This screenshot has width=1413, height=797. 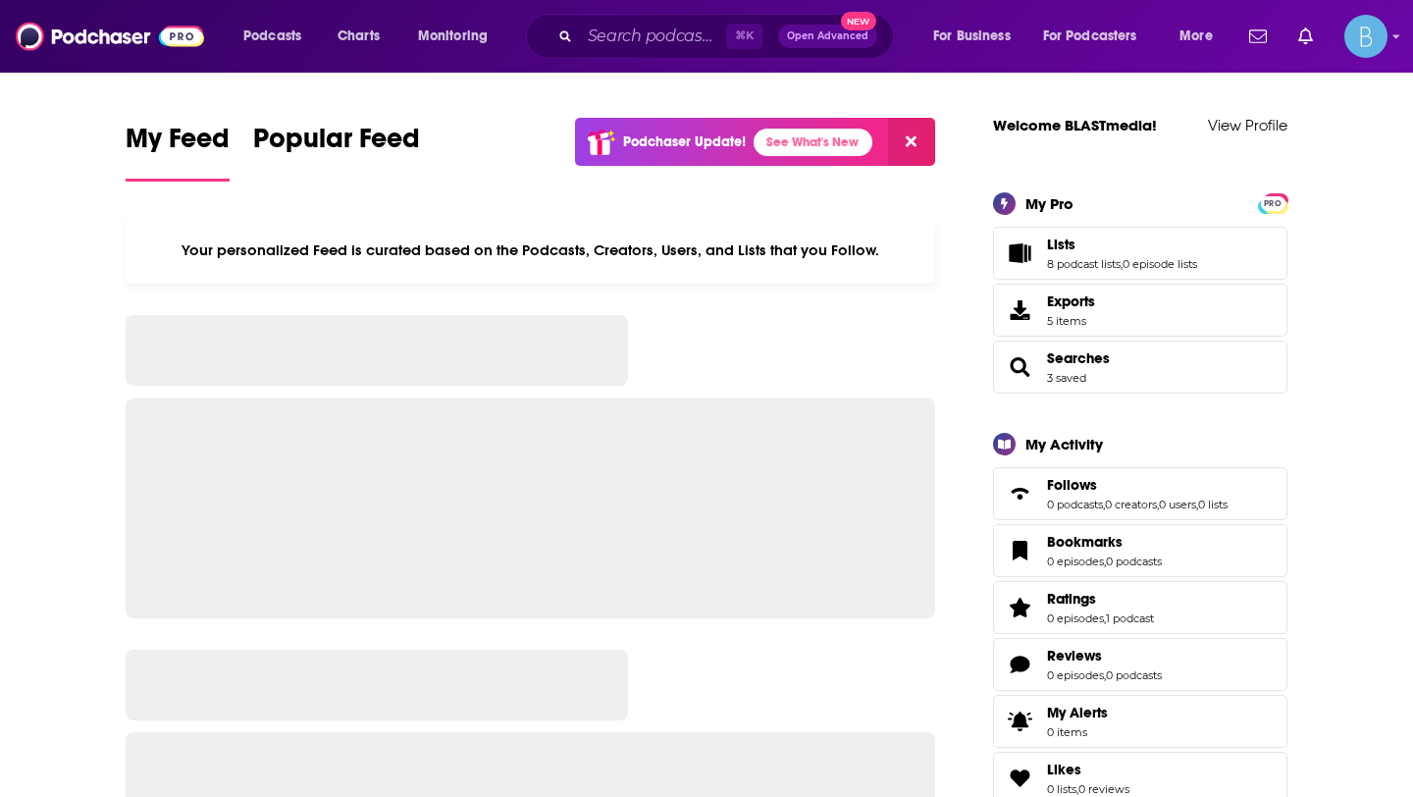 I want to click on a: 0 users, so click(x=1178, y=505).